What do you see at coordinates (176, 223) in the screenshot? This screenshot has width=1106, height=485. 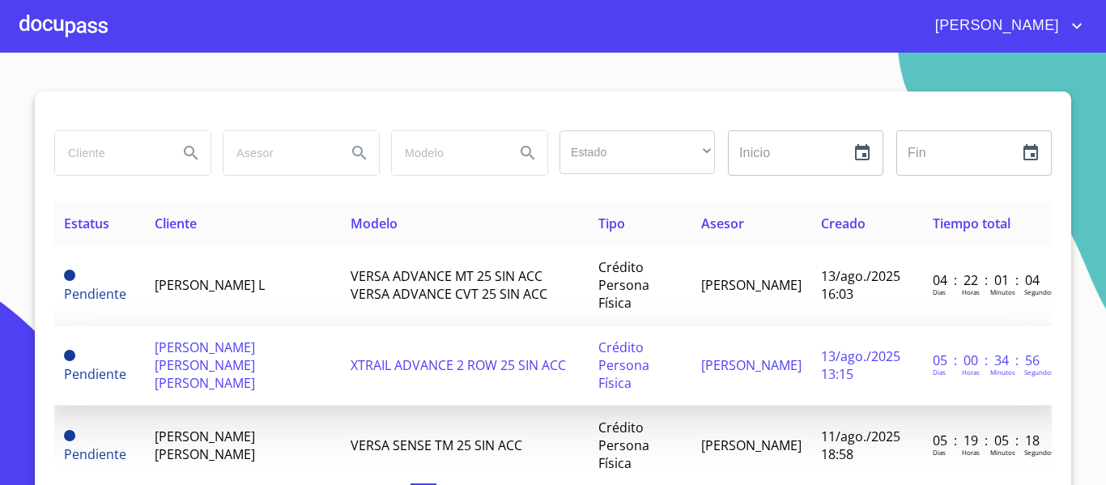 I see `span: Cliente` at bounding box center [176, 223].